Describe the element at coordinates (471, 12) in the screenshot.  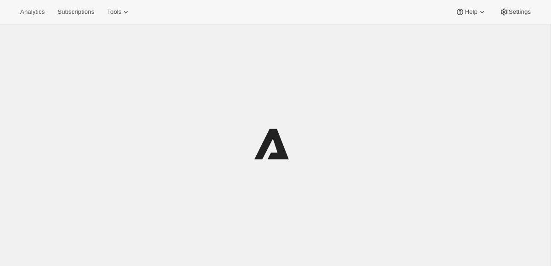
I see `button: Help` at that location.